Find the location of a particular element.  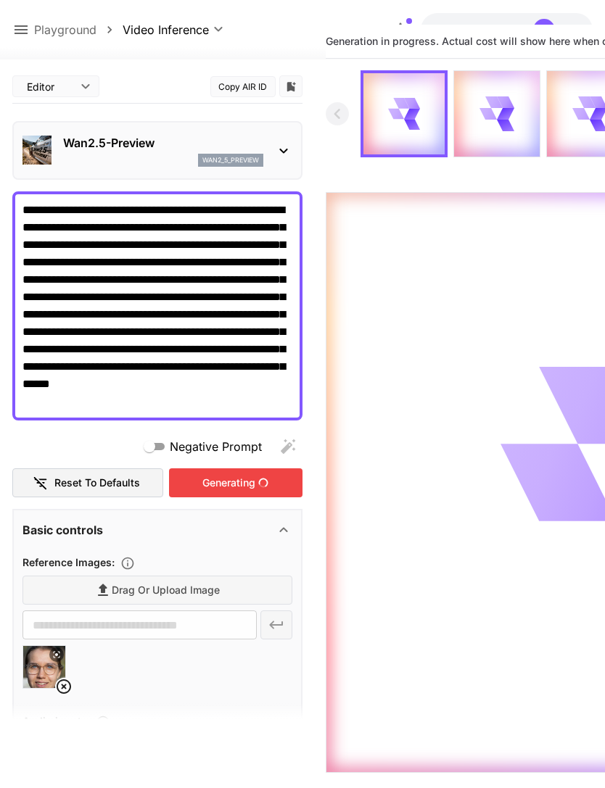

a: Playground is located at coordinates (65, 30).